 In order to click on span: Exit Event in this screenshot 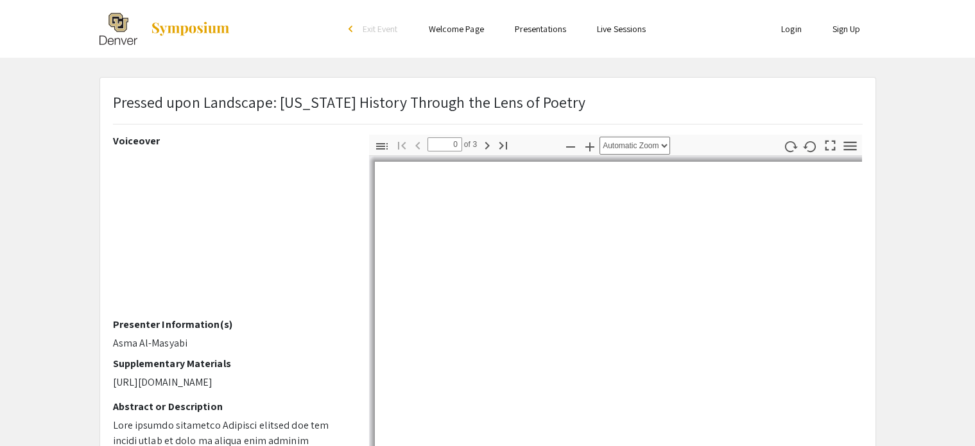, I will do `click(380, 29)`.